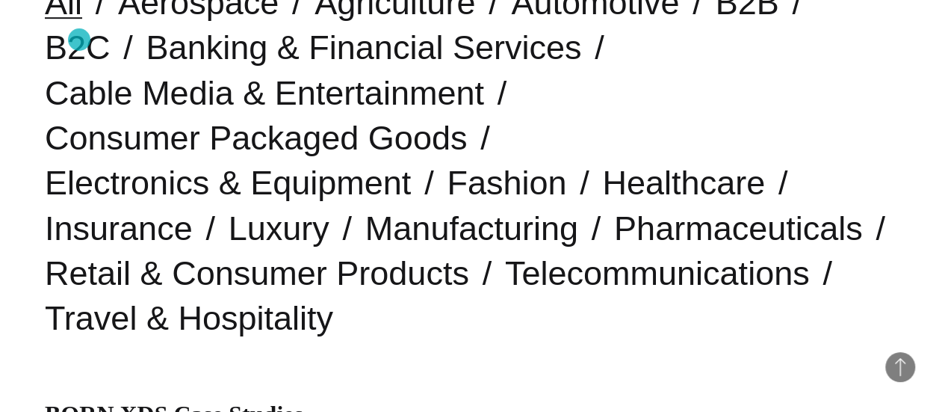 This screenshot has width=945, height=412. Describe the element at coordinates (279, 228) in the screenshot. I see `a: Luxury` at that location.